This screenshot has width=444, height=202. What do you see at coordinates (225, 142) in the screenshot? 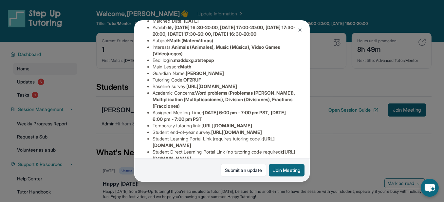
I see `li: Student Learning Portal Link (requires tutoring code) :` at bounding box center [225, 142].